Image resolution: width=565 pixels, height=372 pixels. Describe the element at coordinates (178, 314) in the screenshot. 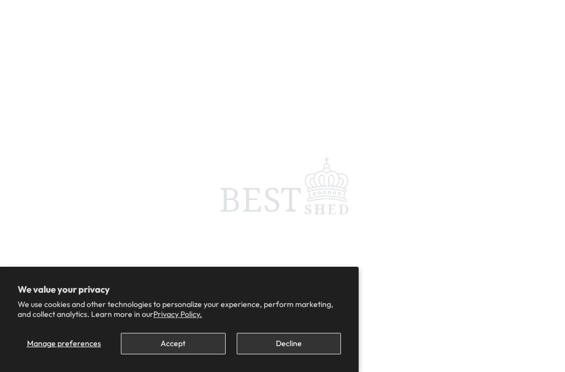

I see `a: Privacy Policy.` at that location.